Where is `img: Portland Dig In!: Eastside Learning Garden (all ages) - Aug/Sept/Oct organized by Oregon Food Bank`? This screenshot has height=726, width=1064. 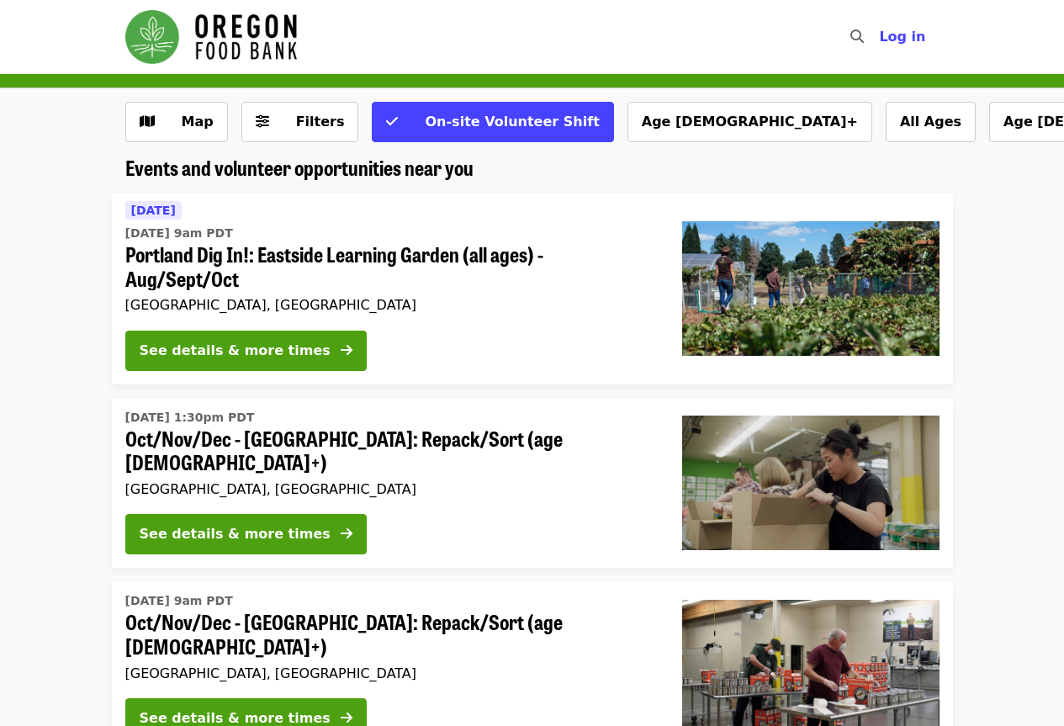 img: Portland Dig In!: Eastside Learning Garden (all ages) - Aug/Sept/Oct organized by Oregon Food Bank is located at coordinates (811, 288).